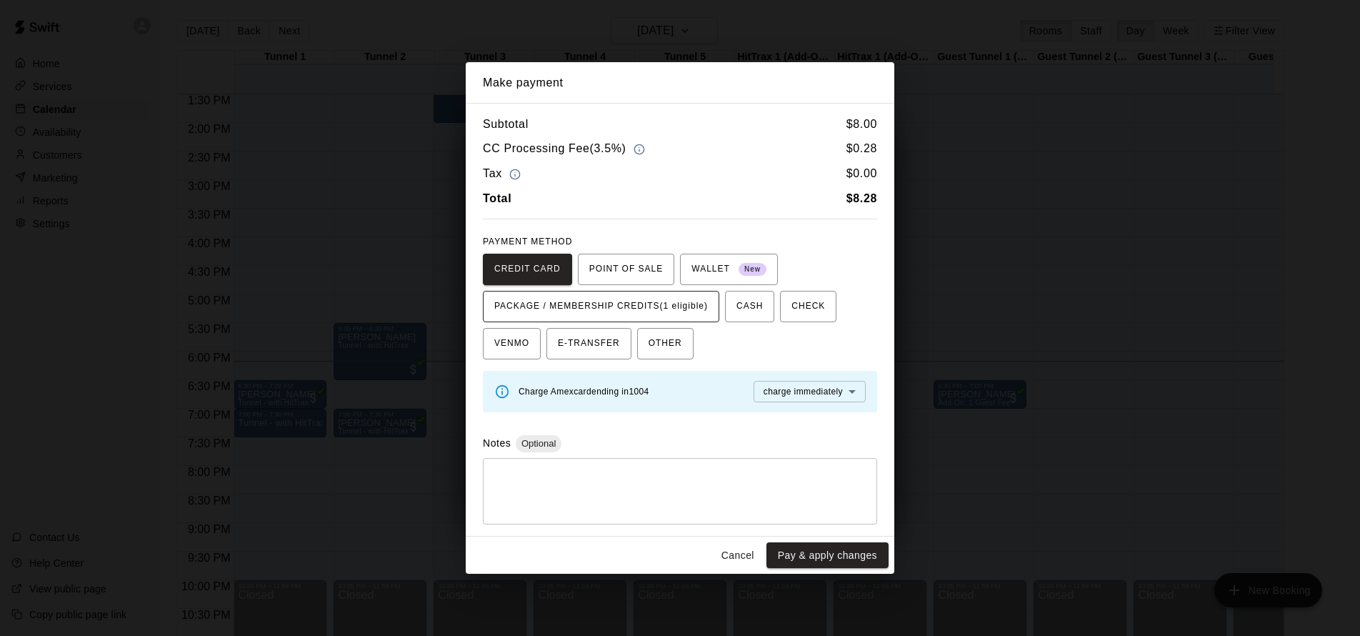  Describe the element at coordinates (808, 306) in the screenshot. I see `span: CHECK` at that location.